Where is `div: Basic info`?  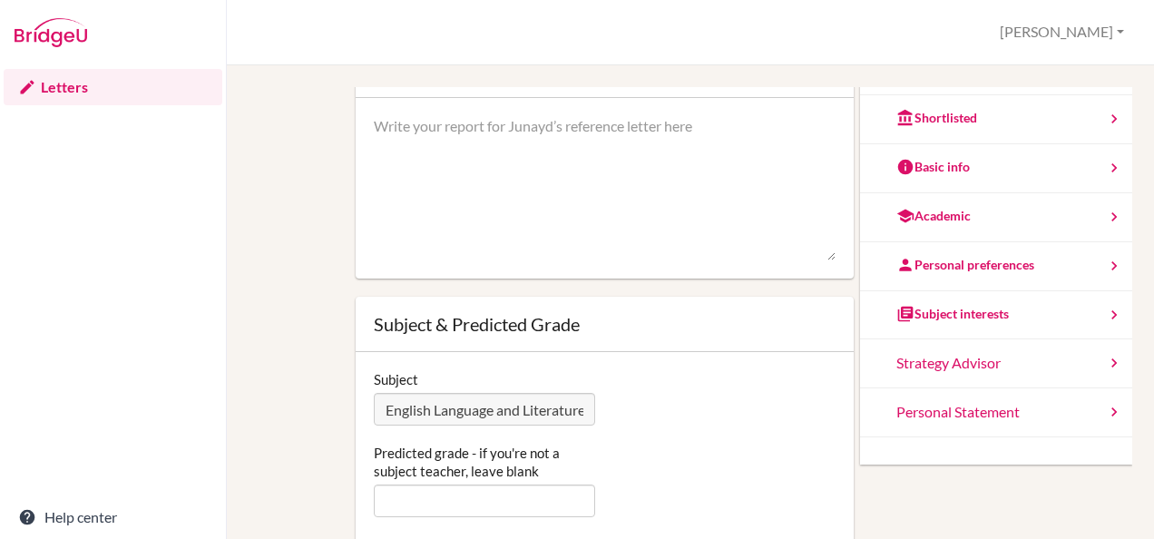
div: Basic info is located at coordinates (933, 167).